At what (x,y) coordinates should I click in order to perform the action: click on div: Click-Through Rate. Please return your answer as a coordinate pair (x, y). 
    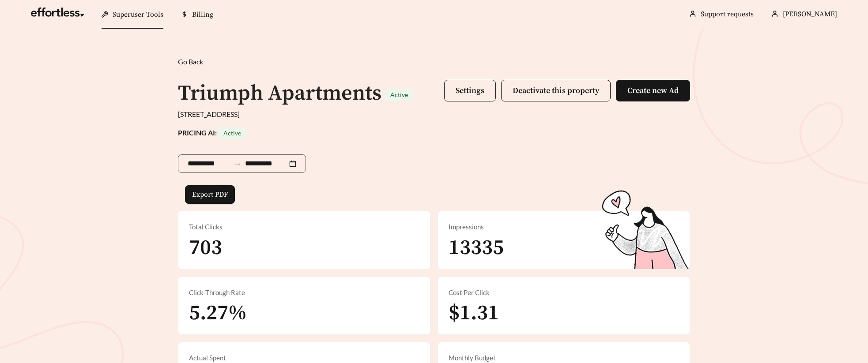
    Looking at the image, I should click on (304, 293).